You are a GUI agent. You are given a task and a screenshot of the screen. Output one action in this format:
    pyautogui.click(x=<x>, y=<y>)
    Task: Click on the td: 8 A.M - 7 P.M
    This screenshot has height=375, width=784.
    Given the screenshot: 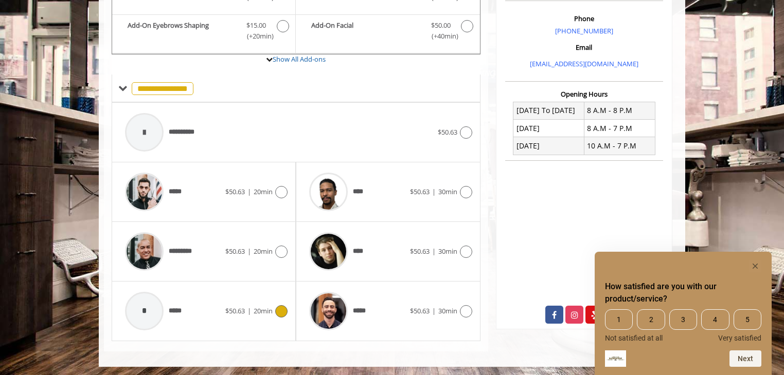 What is the action you would take?
    pyautogui.click(x=619, y=129)
    